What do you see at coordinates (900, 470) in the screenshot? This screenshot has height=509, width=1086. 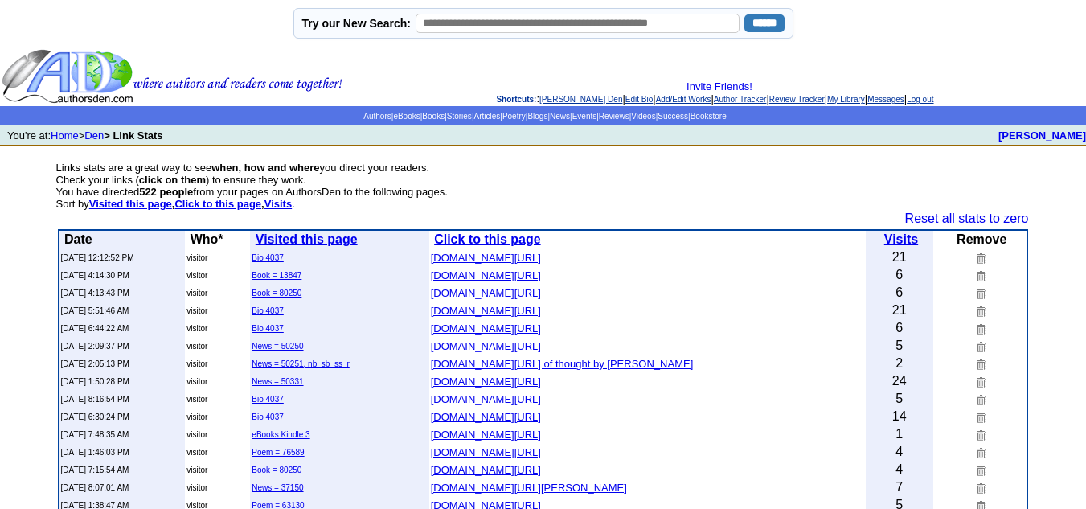 I see `td: 4` at bounding box center [900, 470].